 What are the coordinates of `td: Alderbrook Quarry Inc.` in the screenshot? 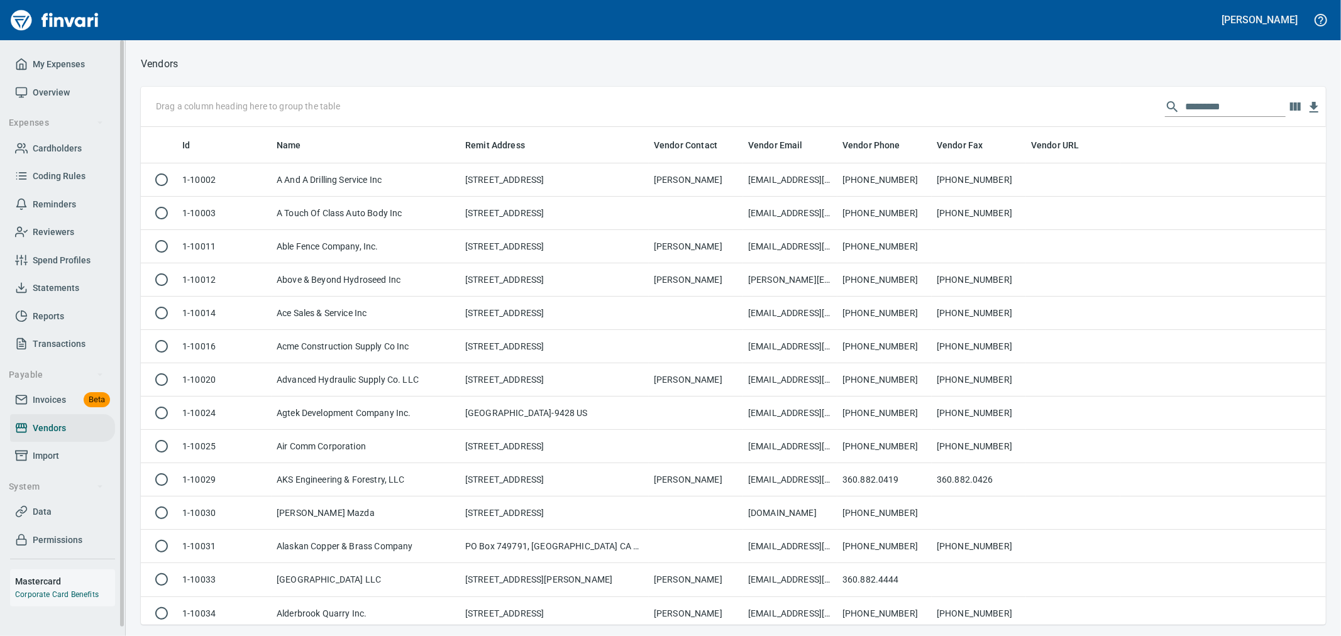 It's located at (366, 614).